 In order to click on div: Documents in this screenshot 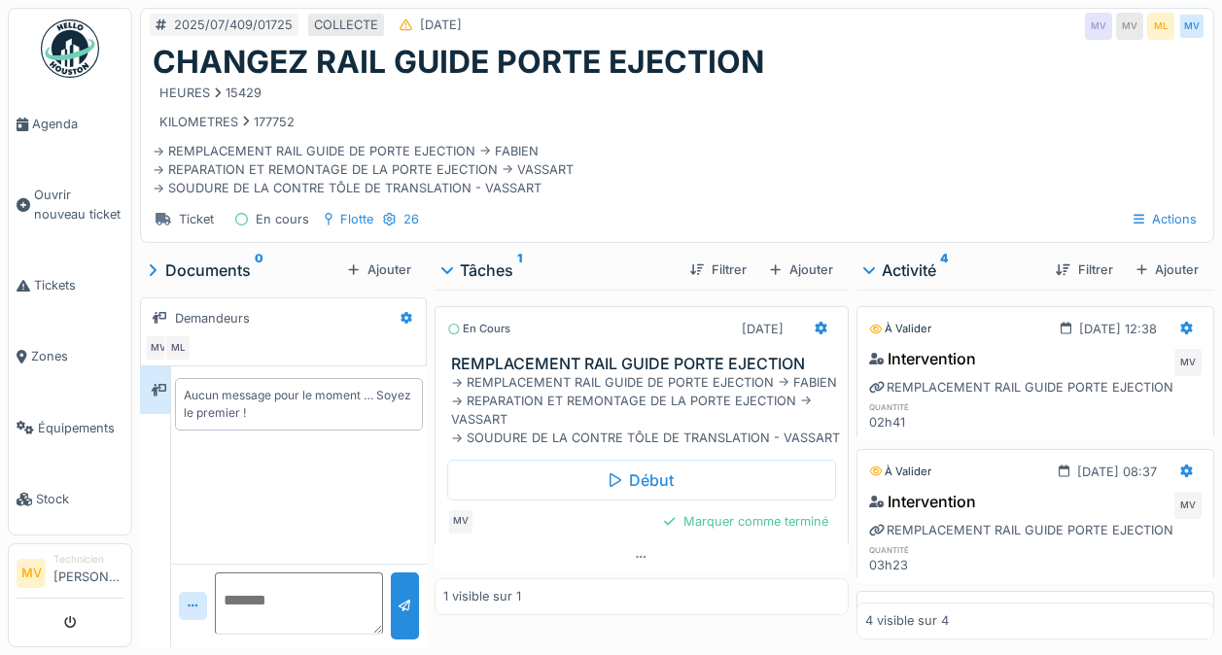, I will do `click(244, 270)`.